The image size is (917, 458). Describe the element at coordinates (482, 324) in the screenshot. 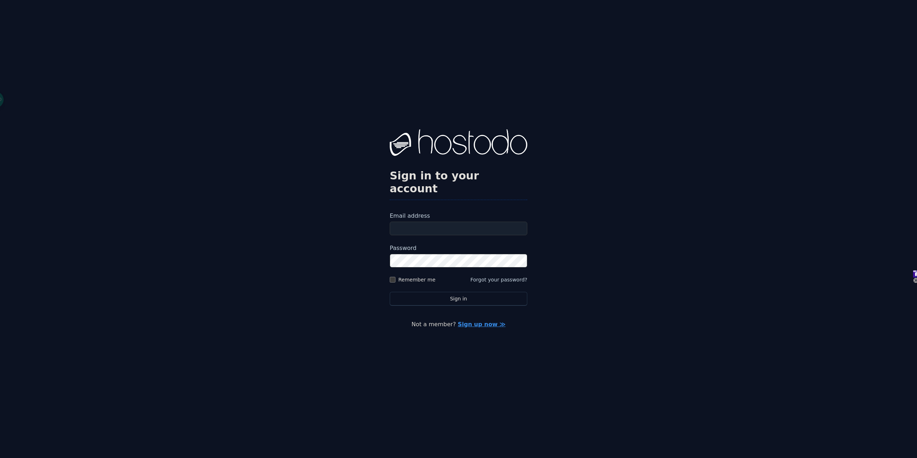

I see `a: Sign up now ≫` at that location.